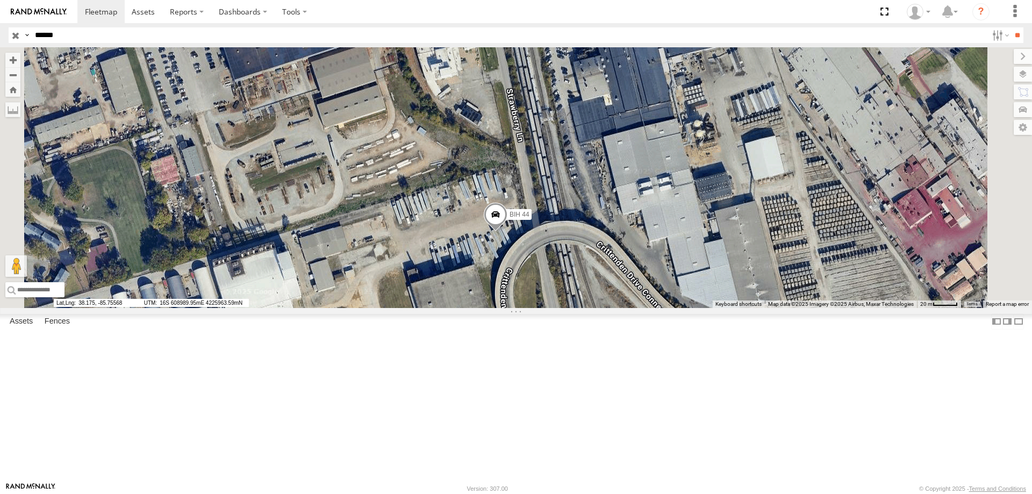 The height and width of the screenshot is (494, 1032). Describe the element at coordinates (972, 488) in the screenshot. I see `div: © Copyright 2025 -` at that location.